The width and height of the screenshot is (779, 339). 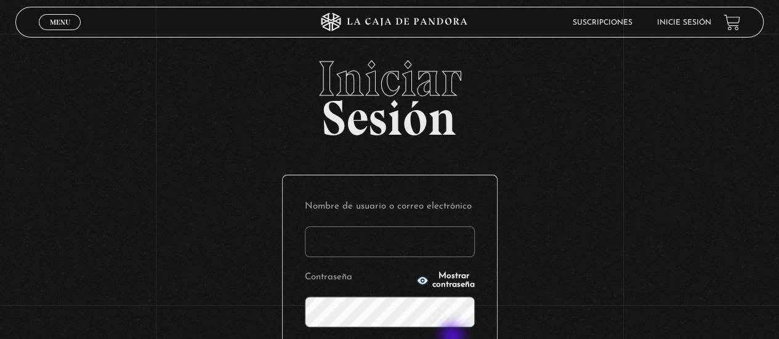 I want to click on span: Mostrar contraseña, so click(x=453, y=281).